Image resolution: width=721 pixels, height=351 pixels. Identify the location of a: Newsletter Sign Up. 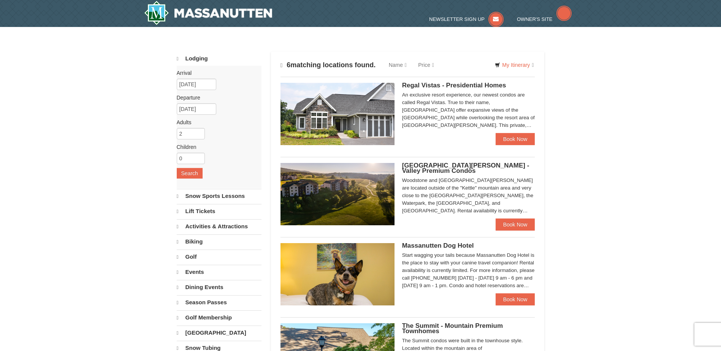
(466, 19).